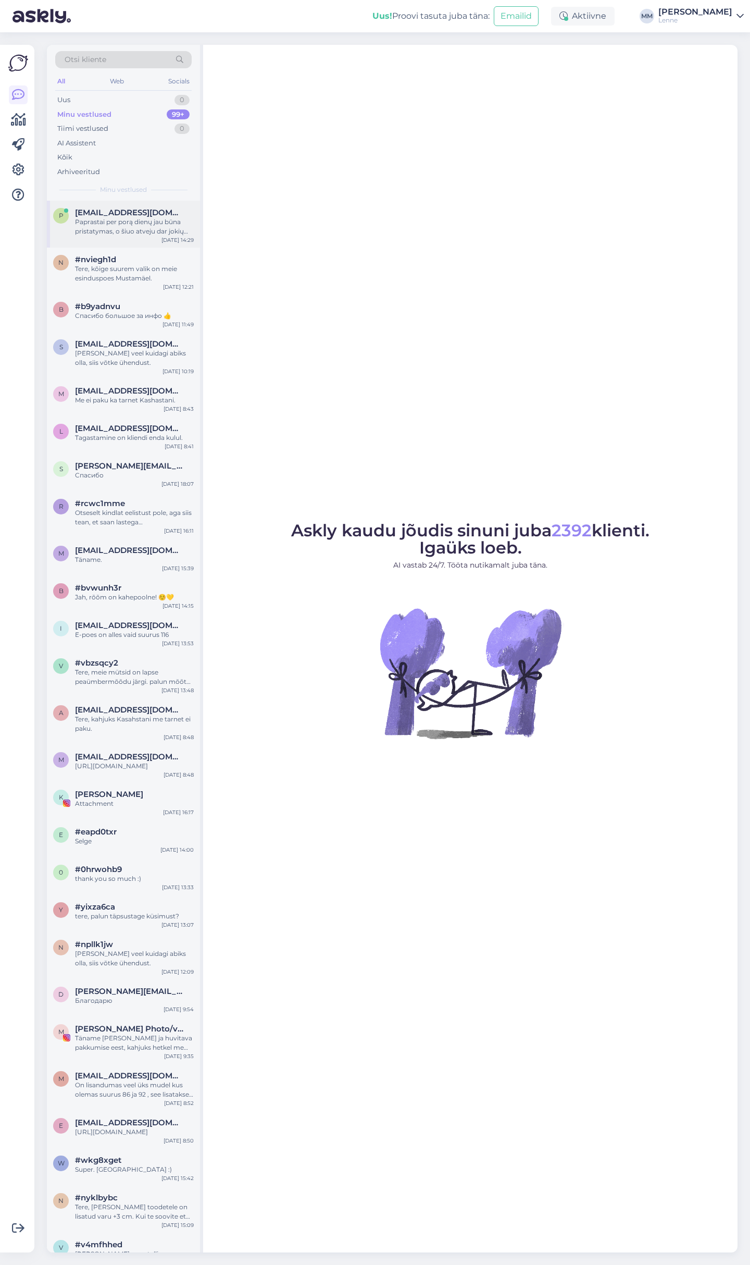 This screenshot has width=750, height=1265. I want to click on div: Tere, kõige suurem valik on meie esinduspoes Mustamäel., so click(134, 274).